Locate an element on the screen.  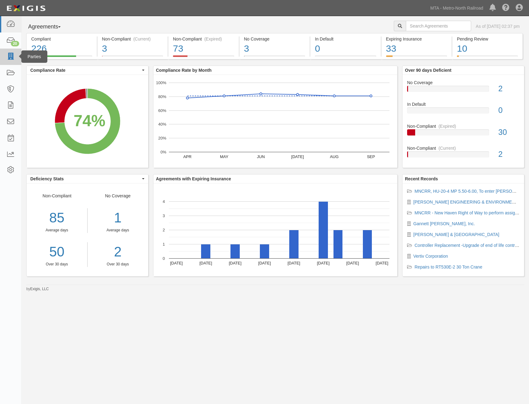
text: 2 is located at coordinates (164, 230).